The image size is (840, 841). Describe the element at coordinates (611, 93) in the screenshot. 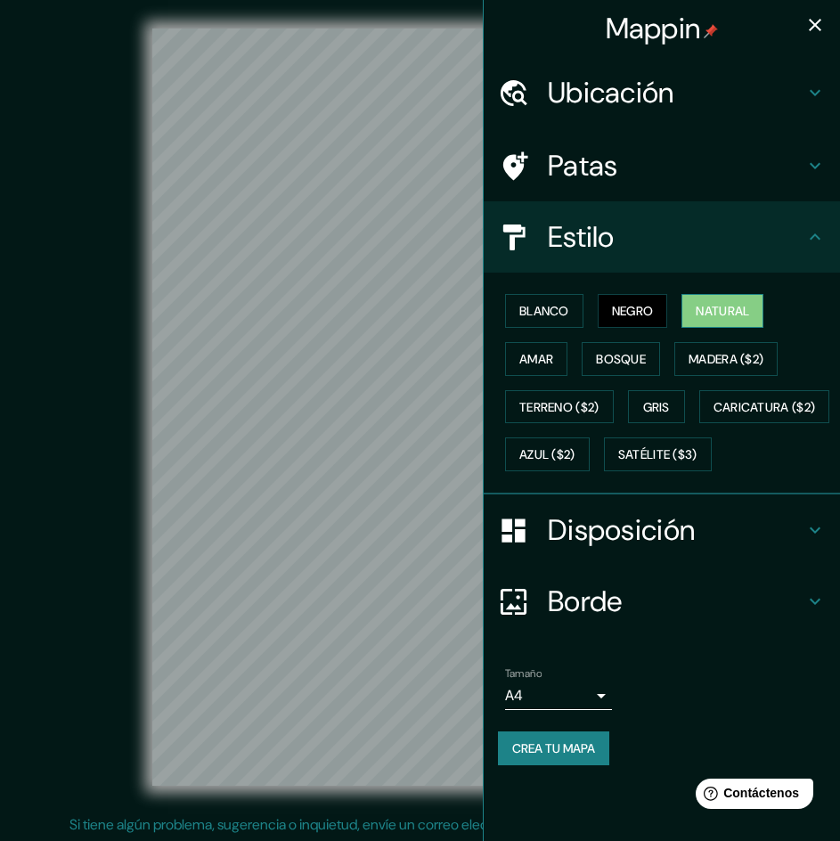

I see `font: Ubicación` at that location.